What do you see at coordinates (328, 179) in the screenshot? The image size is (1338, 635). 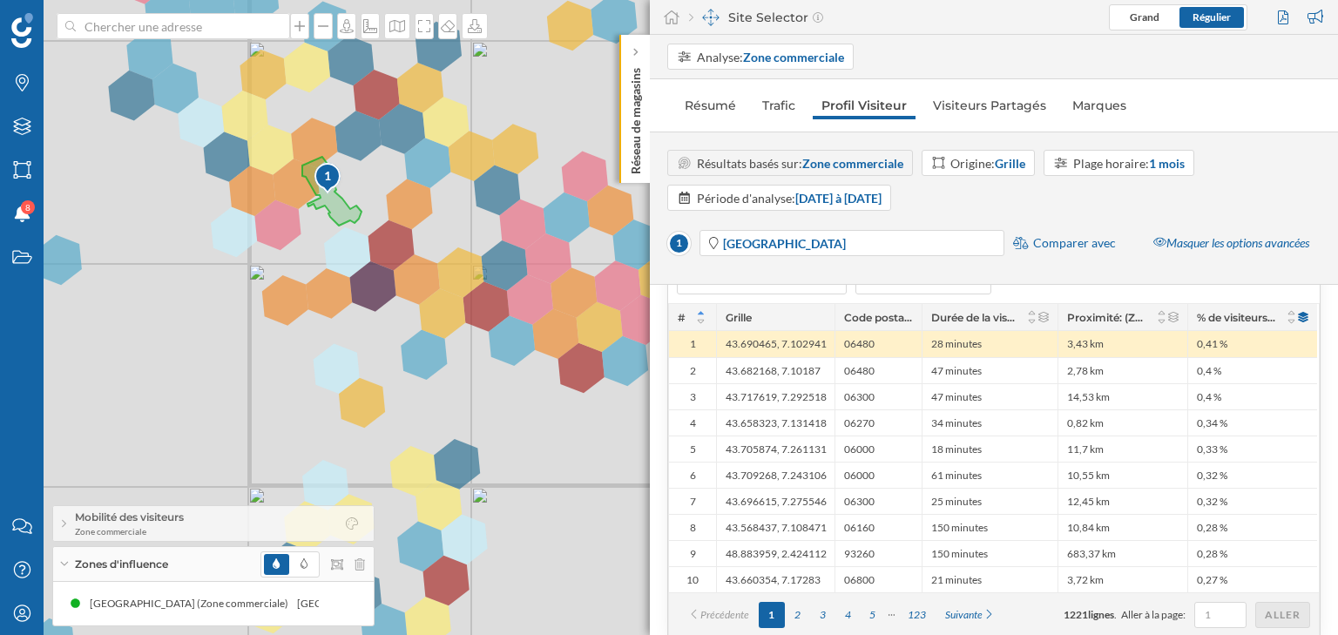 I see `img: pois-map-marker.svg` at bounding box center [328, 179].